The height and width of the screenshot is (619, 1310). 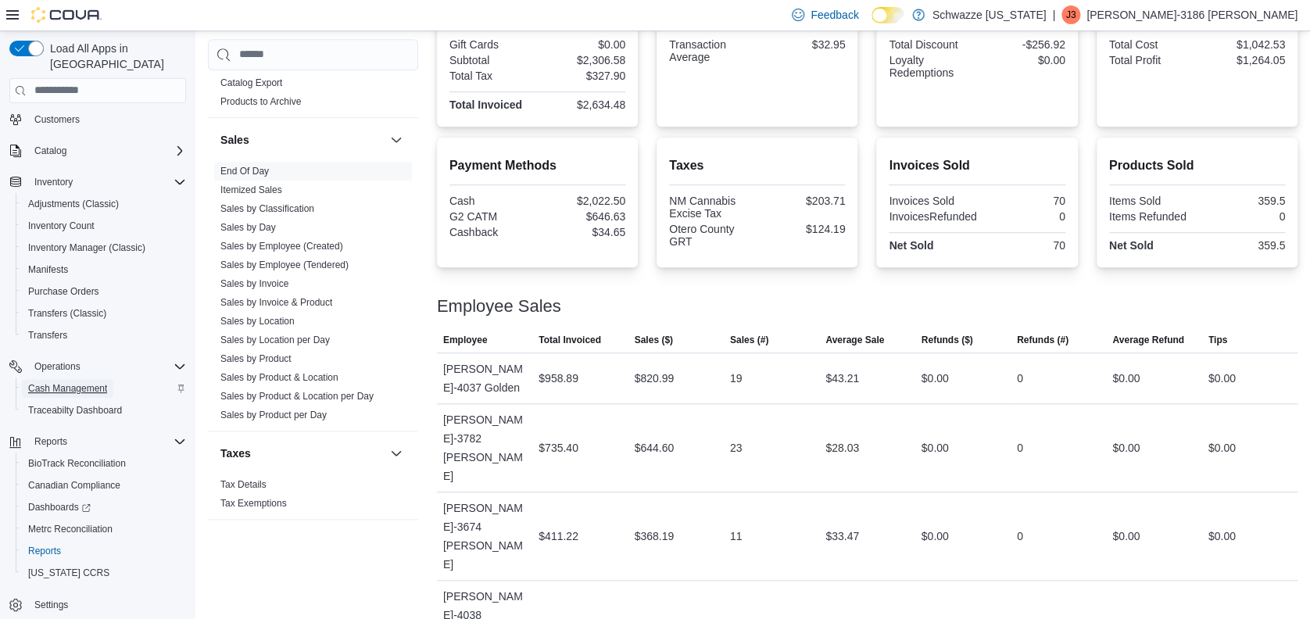 I want to click on span: Dashboards, so click(x=104, y=507).